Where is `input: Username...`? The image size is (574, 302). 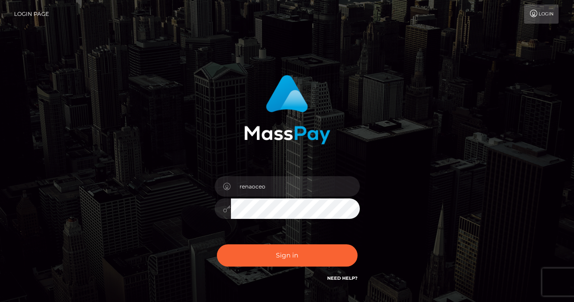 input: Username... is located at coordinates (295, 186).